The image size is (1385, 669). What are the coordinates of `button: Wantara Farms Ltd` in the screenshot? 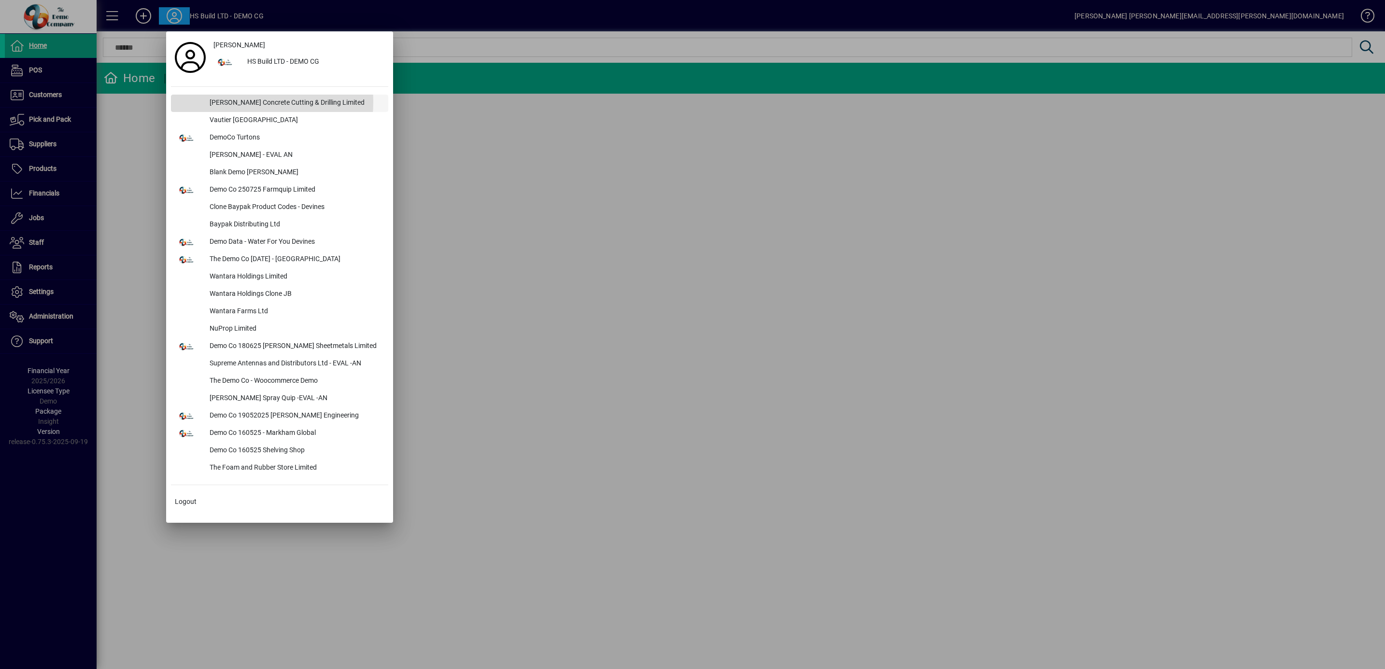 It's located at (280, 312).